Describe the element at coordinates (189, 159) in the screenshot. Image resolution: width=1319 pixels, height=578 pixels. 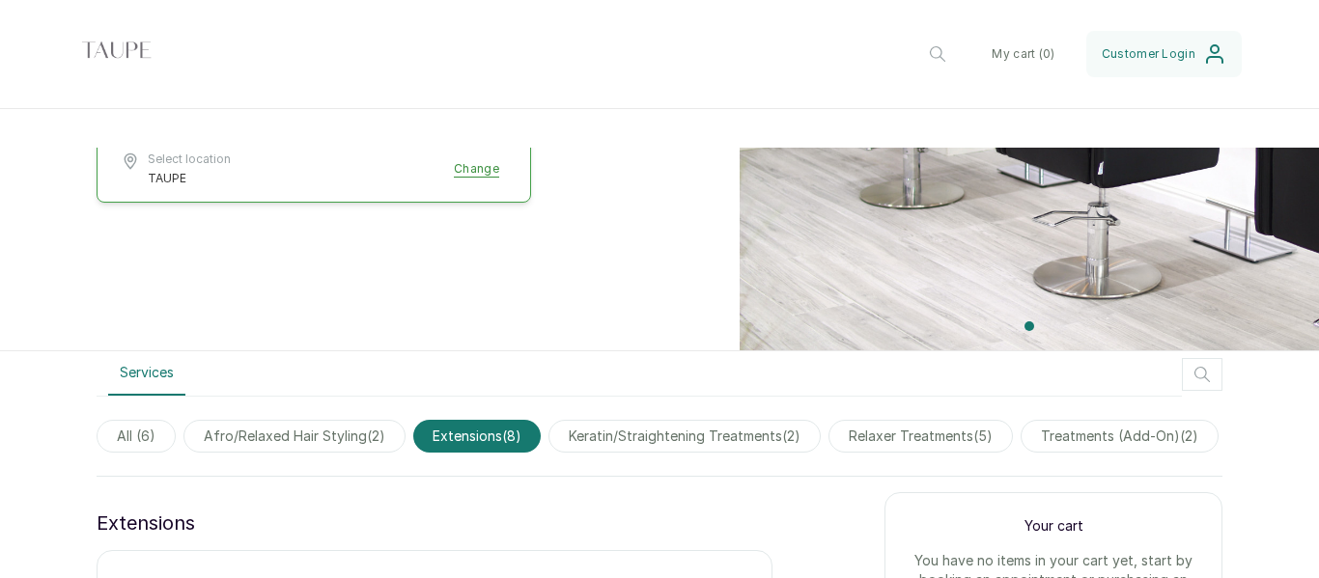
I see `span: Select location` at that location.